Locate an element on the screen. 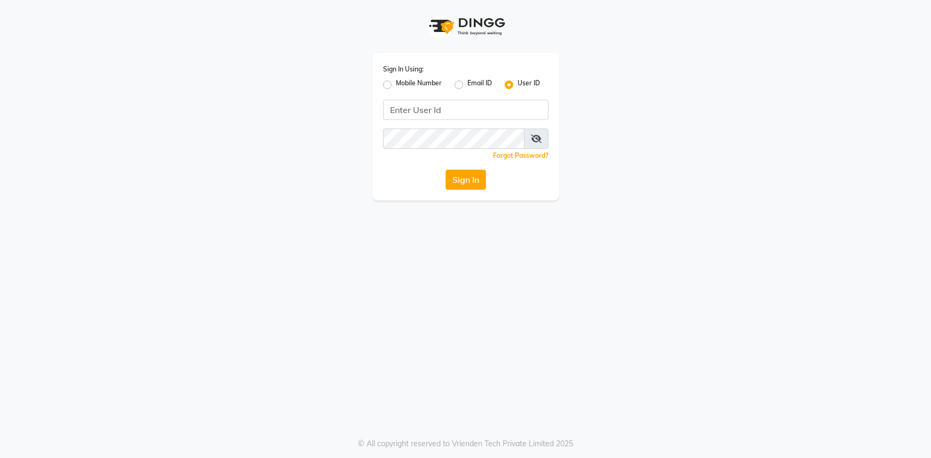  label: Sign In Using: is located at coordinates (403, 69).